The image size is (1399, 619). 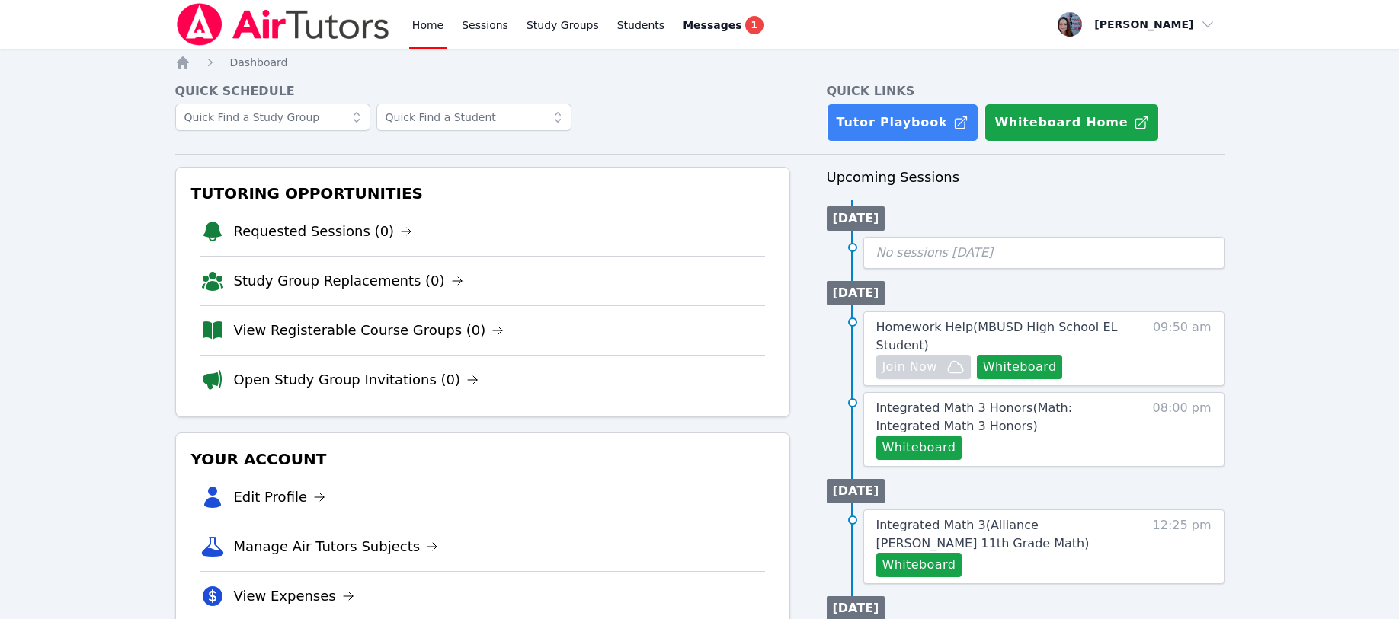 What do you see at coordinates (482, 91) in the screenshot?
I see `h4: Quick Schedule` at bounding box center [482, 91].